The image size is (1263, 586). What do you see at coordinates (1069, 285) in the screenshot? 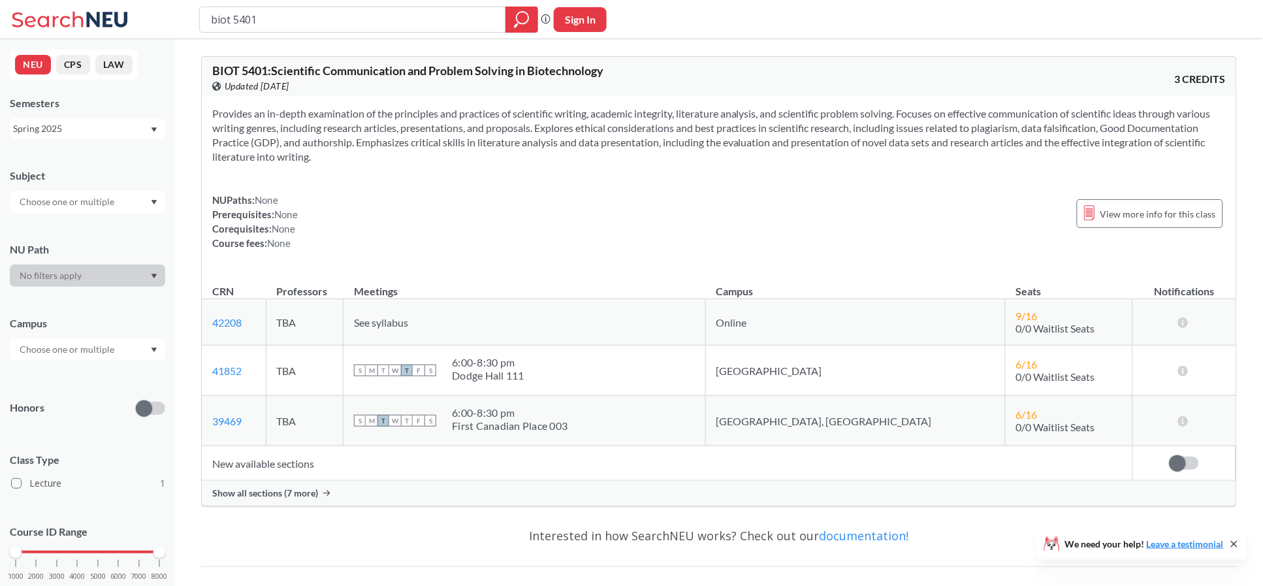
I see `th: Seats` at bounding box center [1069, 285].